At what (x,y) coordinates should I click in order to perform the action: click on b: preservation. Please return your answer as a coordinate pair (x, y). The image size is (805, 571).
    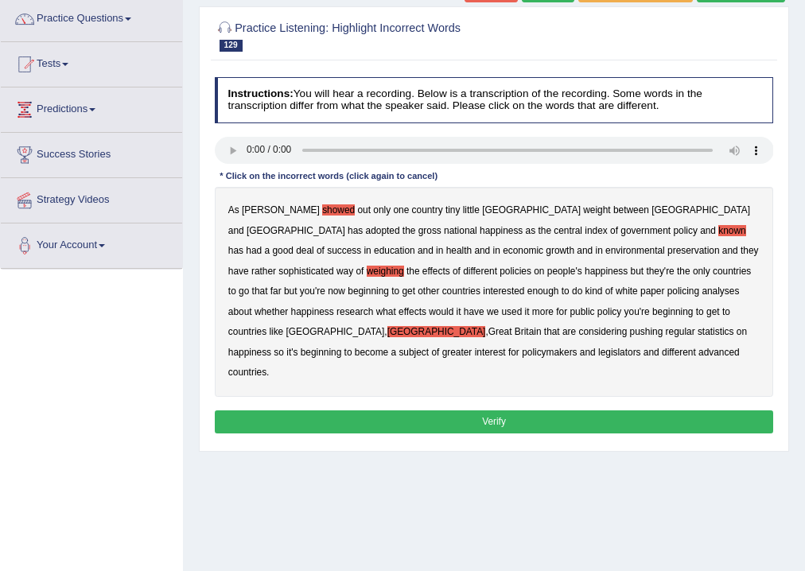
    Looking at the image, I should click on (693, 251).